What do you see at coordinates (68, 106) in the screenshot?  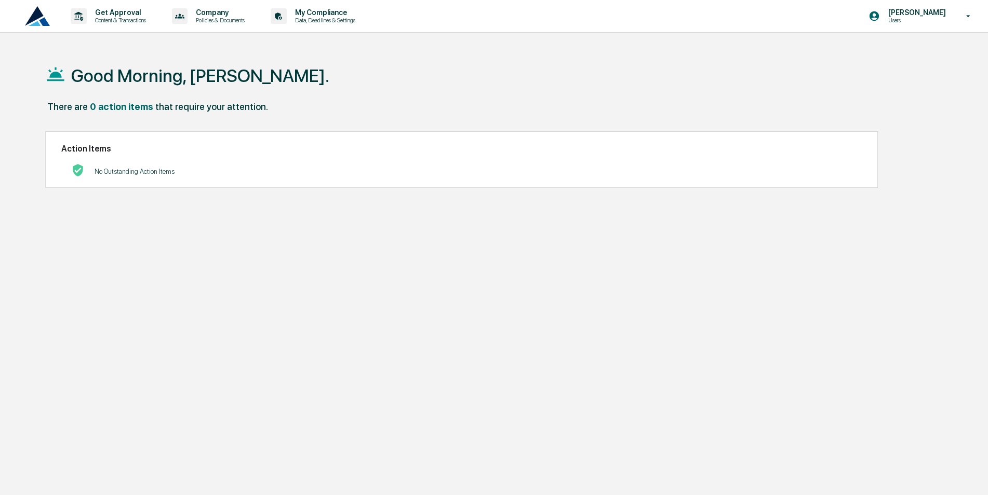 I see `div: There are` at bounding box center [68, 106].